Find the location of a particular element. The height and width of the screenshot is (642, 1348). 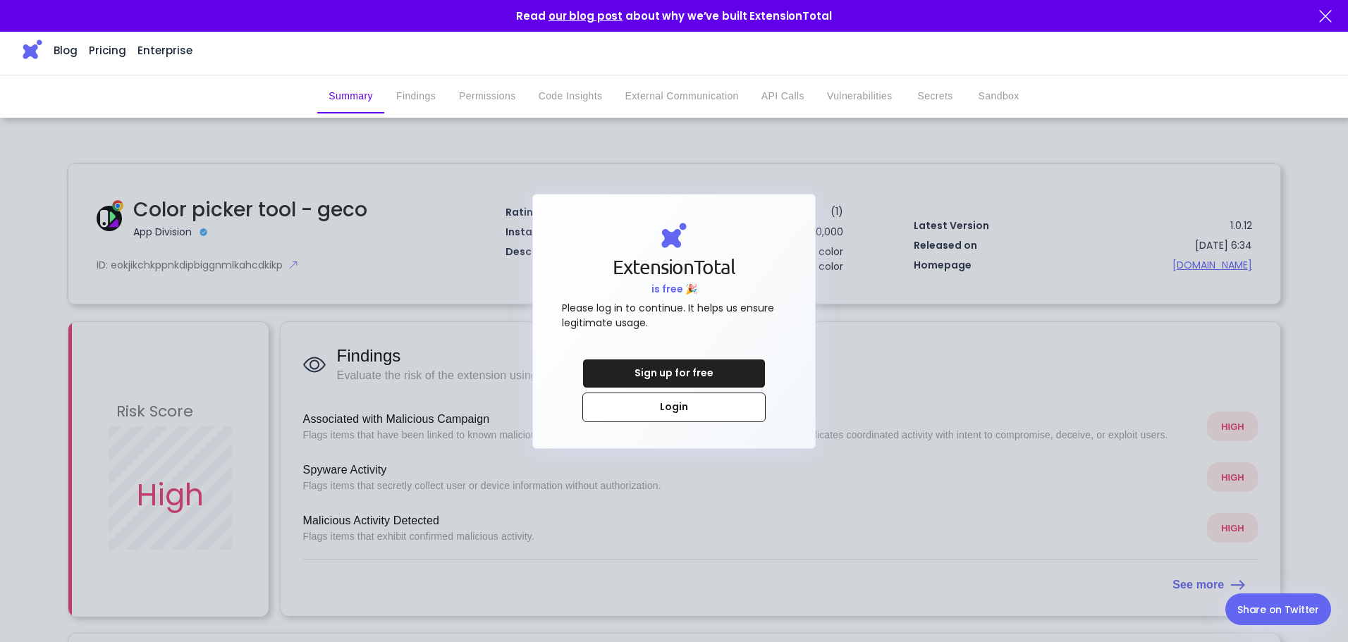

button: API Calls is located at coordinates (783, 97).